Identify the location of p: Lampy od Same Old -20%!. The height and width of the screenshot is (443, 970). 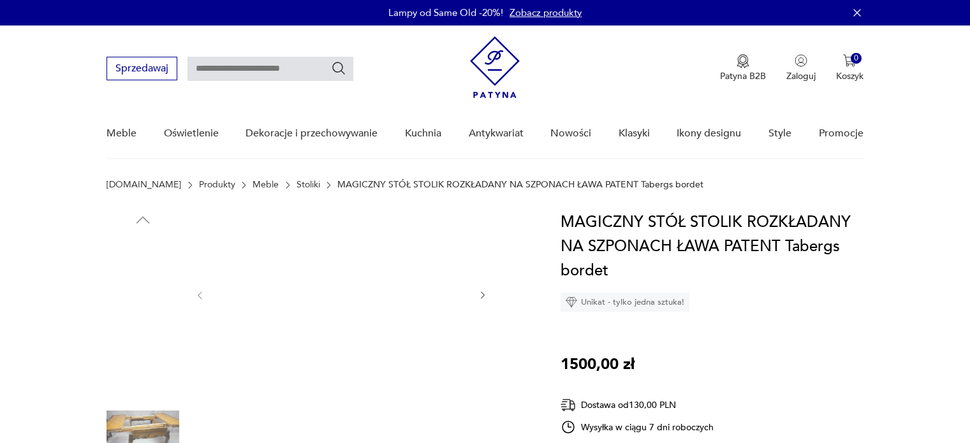
(446, 13).